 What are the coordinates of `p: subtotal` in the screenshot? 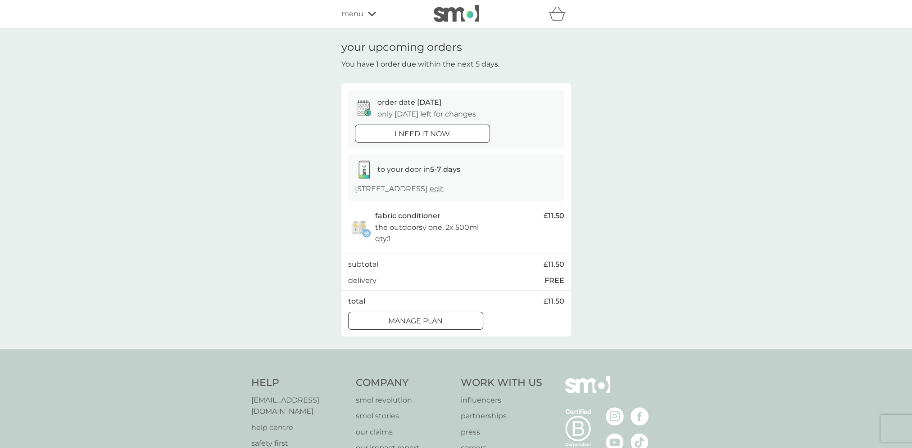 It's located at (363, 265).